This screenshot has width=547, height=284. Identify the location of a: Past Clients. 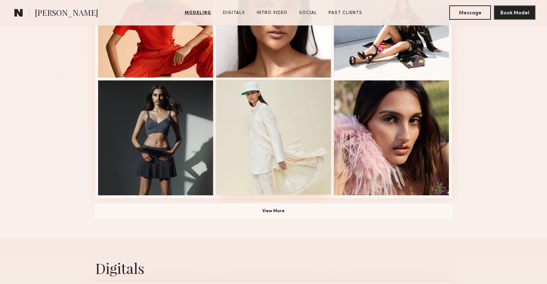
(345, 13).